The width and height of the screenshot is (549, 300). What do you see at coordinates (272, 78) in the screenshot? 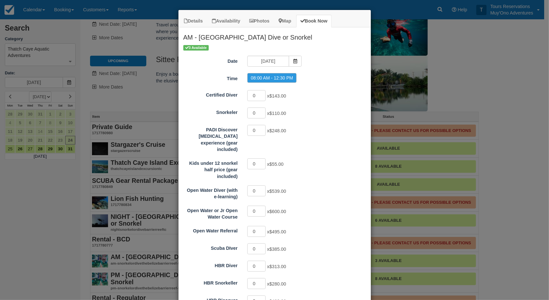
I see `label: 08:00 AM - 12:30 PM` at bounding box center [272, 78].